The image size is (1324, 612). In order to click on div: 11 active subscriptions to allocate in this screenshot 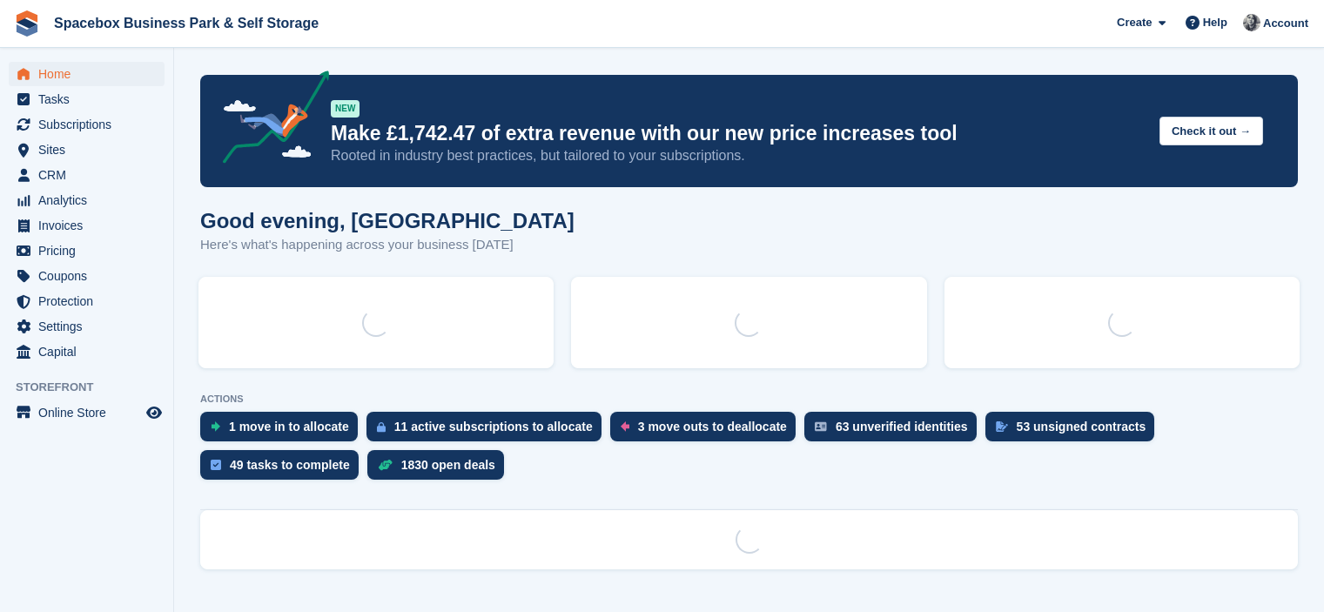, I will do `click(494, 427)`.